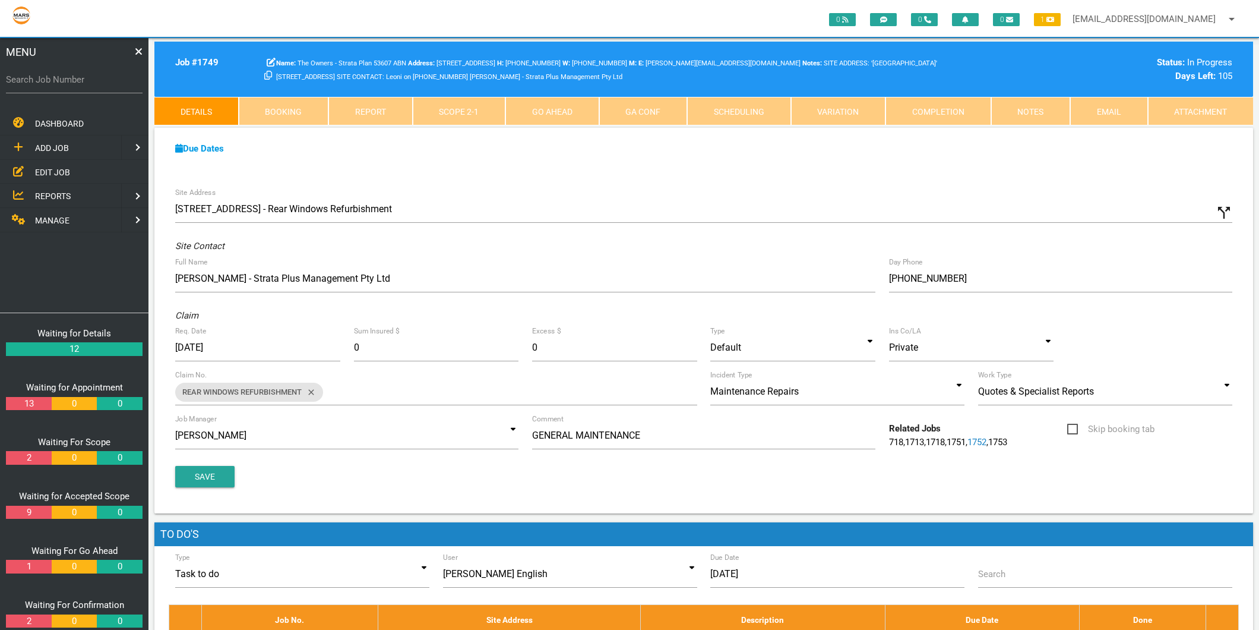 Image resolution: width=1259 pixels, height=630 pixels. Describe the element at coordinates (935, 442) in the screenshot. I see `a: 1718` at that location.